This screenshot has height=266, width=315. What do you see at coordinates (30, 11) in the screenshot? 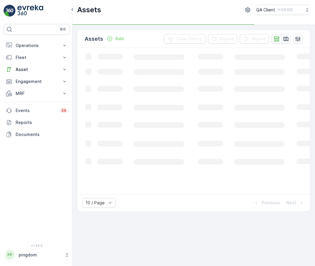
I see `img: logo_light-DOdMpM7g.png` at bounding box center [30, 11].